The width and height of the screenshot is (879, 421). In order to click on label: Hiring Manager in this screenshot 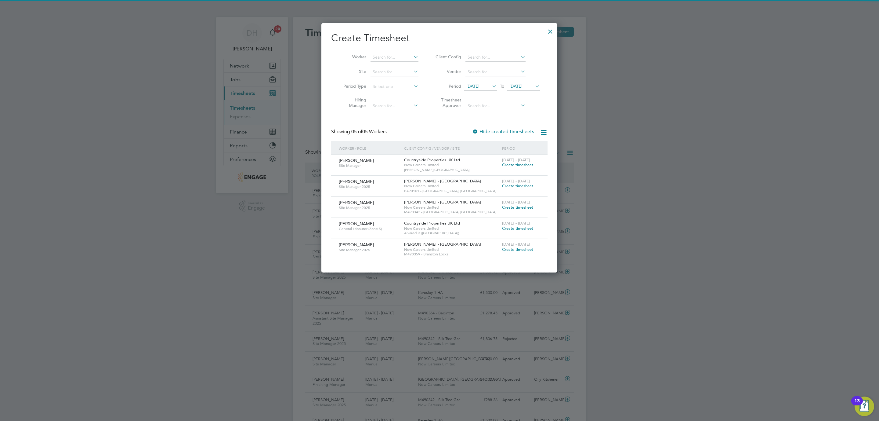, I will do `click(352, 103)`.